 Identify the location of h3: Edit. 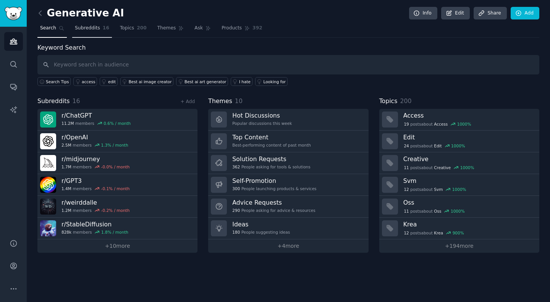
(469, 137).